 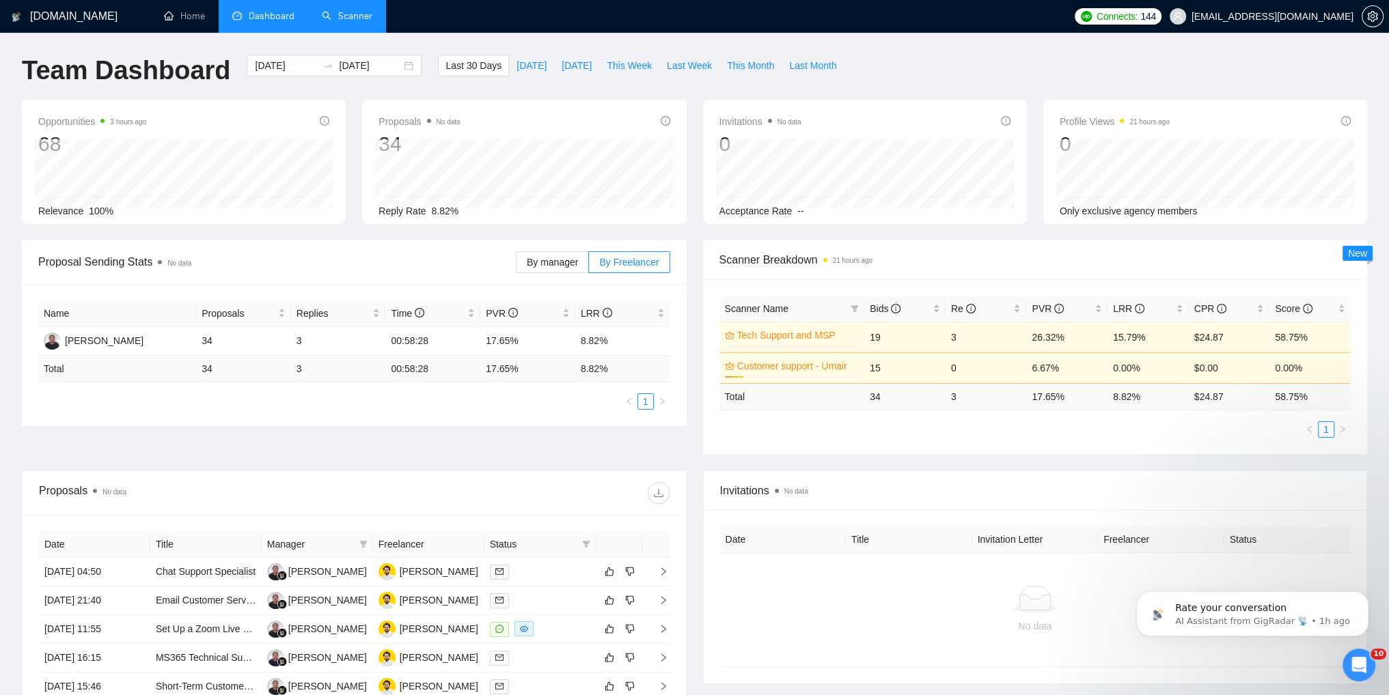 What do you see at coordinates (237, 16) in the screenshot?
I see `span: dashboard` at bounding box center [237, 16].